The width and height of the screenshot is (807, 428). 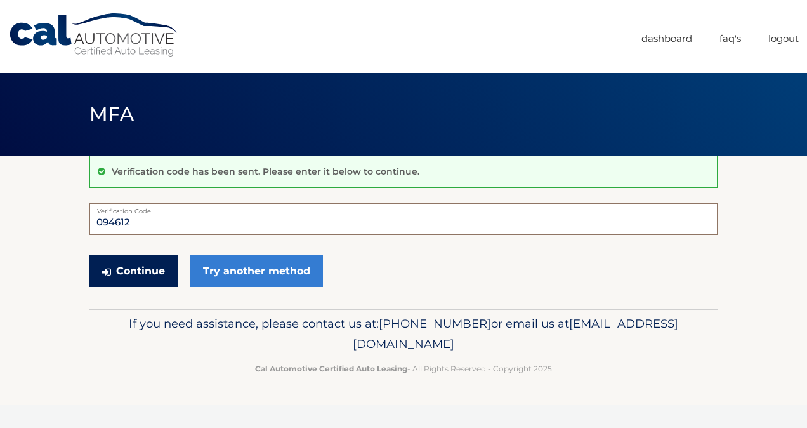 What do you see at coordinates (403, 219) in the screenshot?
I see `input: Verification Code` at bounding box center [403, 219].